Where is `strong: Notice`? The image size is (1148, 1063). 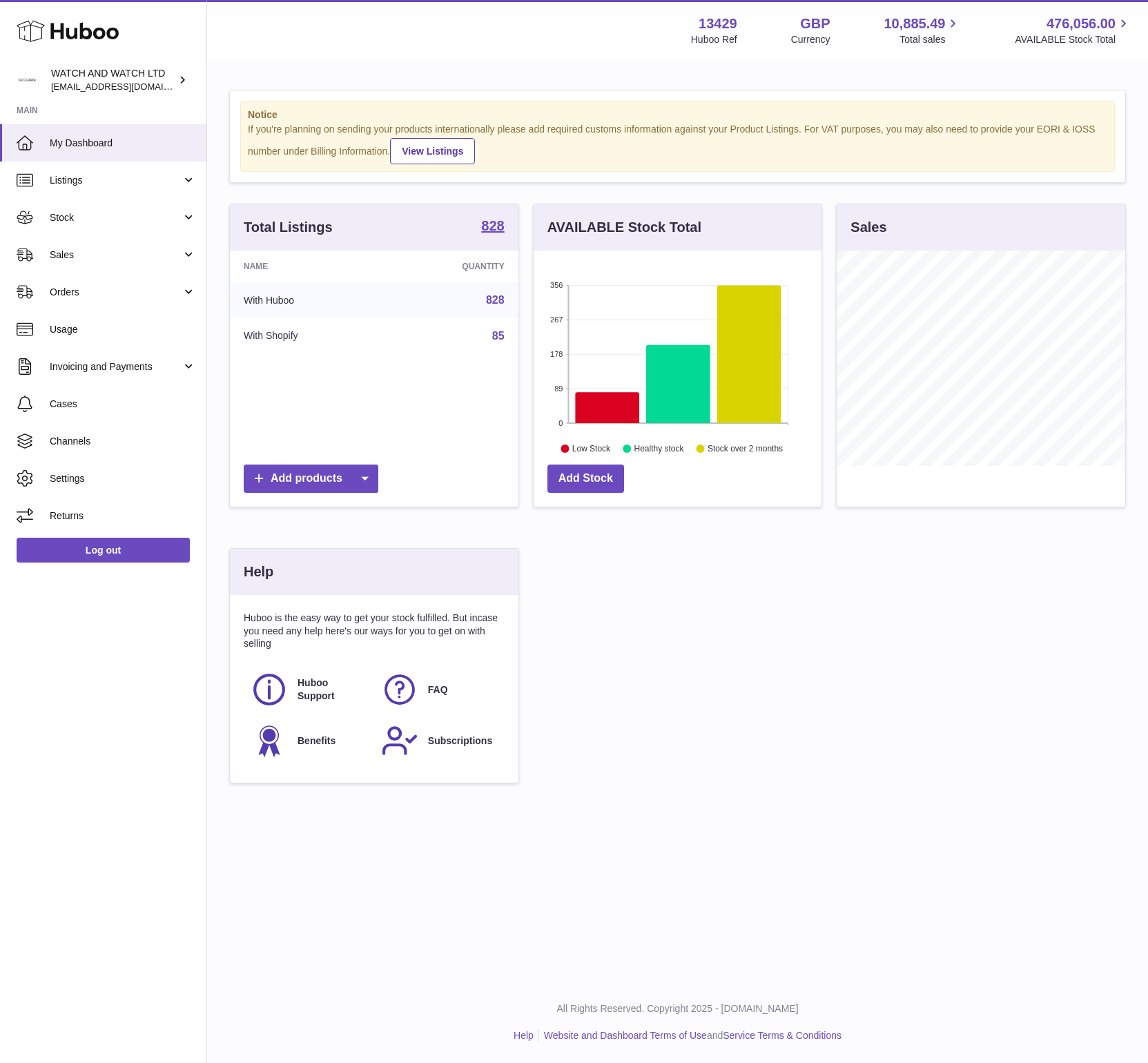 strong: Notice is located at coordinates (677, 115).